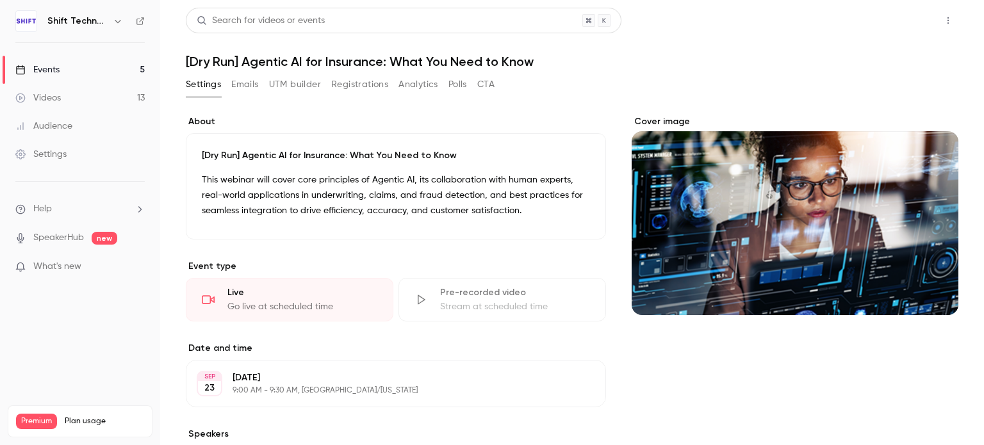  I want to click on div: Go live at scheduled time, so click(302, 307).